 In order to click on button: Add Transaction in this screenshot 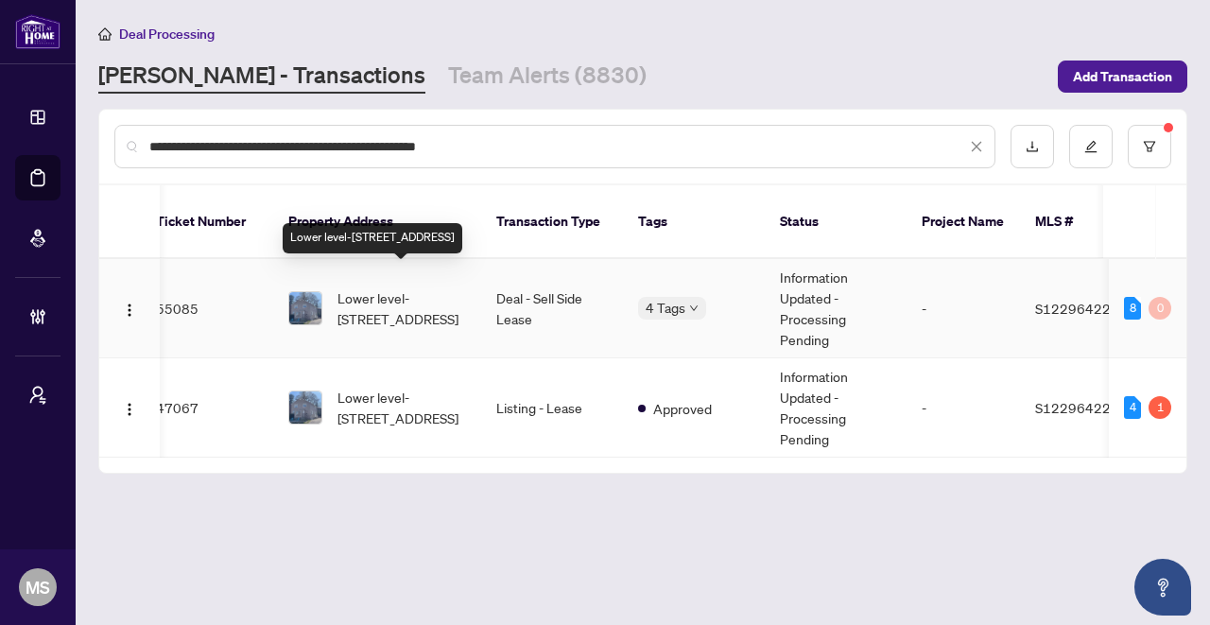, I will do `click(1122, 77)`.